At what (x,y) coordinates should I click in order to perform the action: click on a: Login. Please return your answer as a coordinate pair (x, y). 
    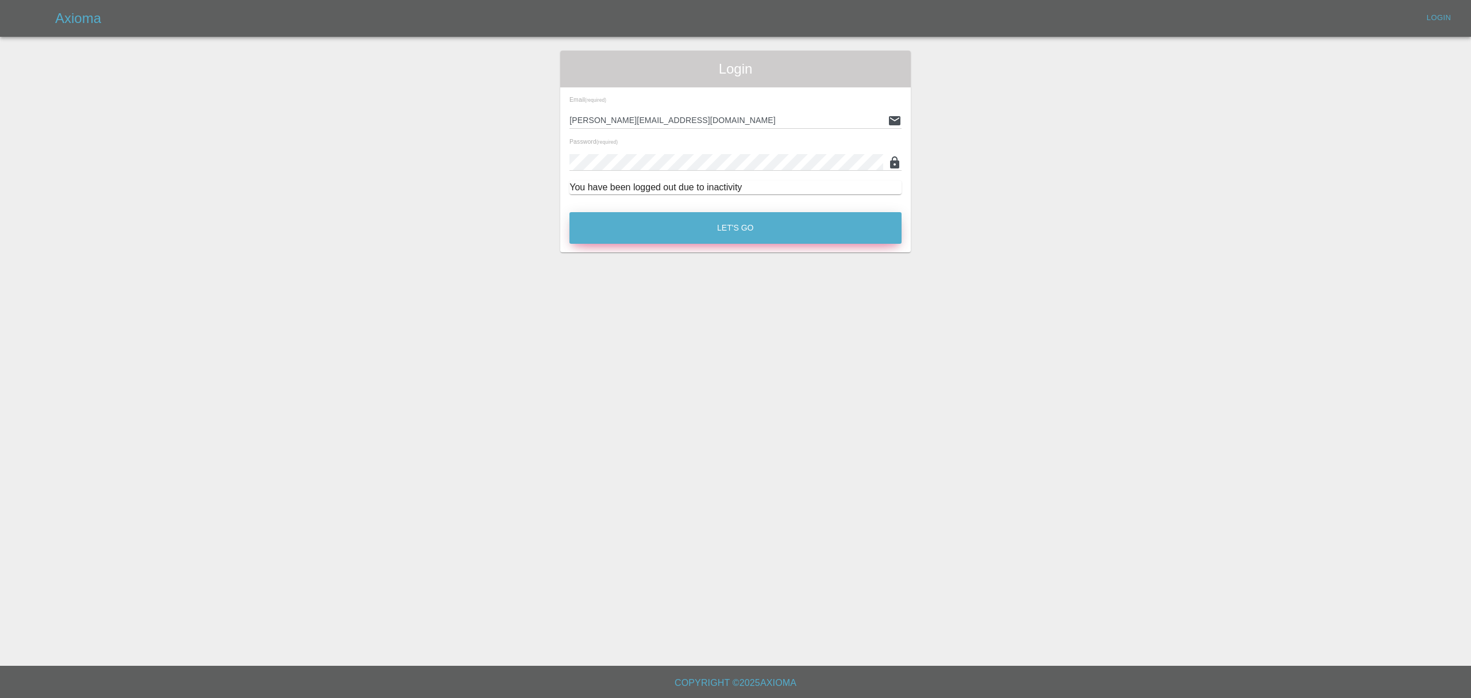
    Looking at the image, I should click on (1439, 18).